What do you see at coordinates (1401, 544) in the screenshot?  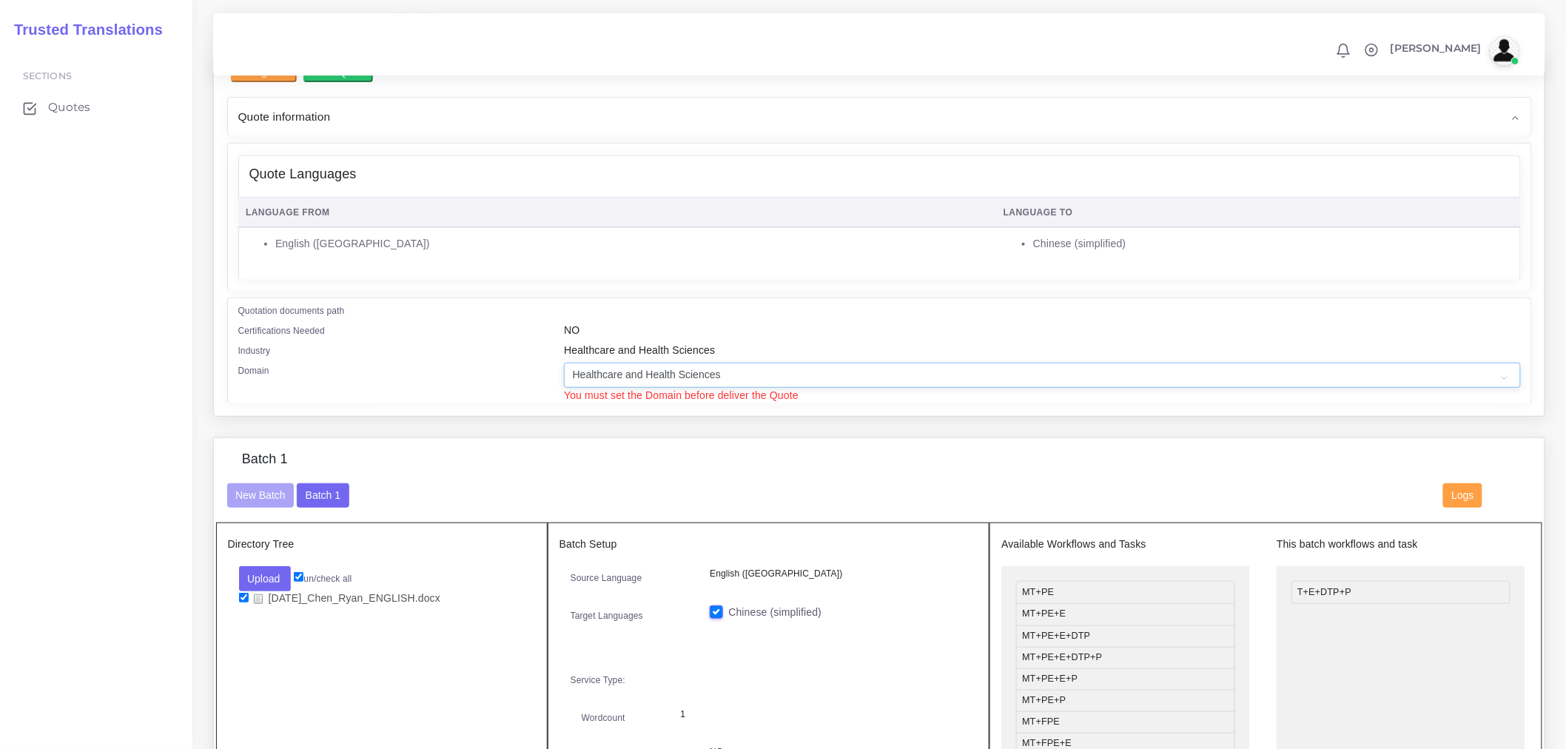 I see `h5: This batch workflows and task` at bounding box center [1401, 544].